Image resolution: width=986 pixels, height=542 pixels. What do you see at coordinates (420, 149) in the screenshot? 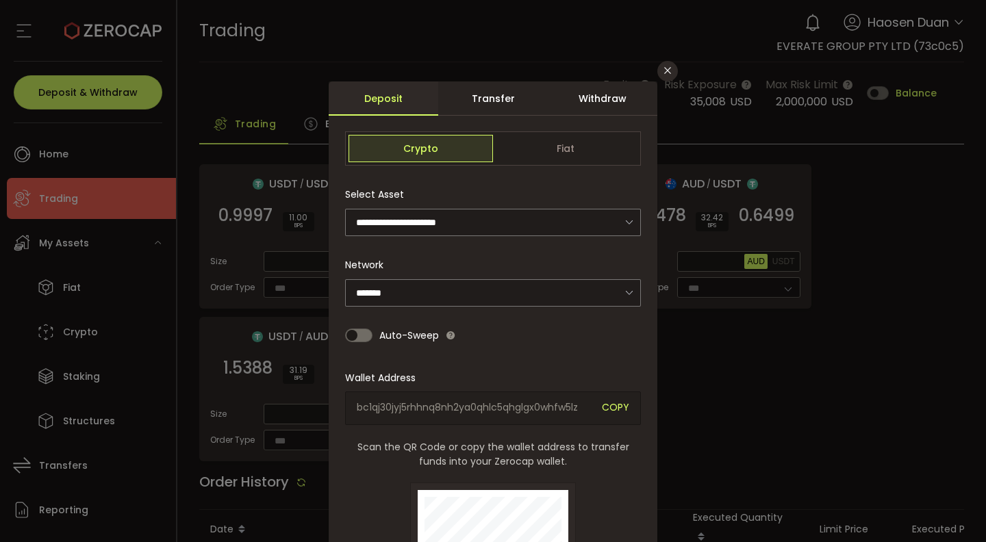
I see `span: Crypto` at bounding box center [420, 149].